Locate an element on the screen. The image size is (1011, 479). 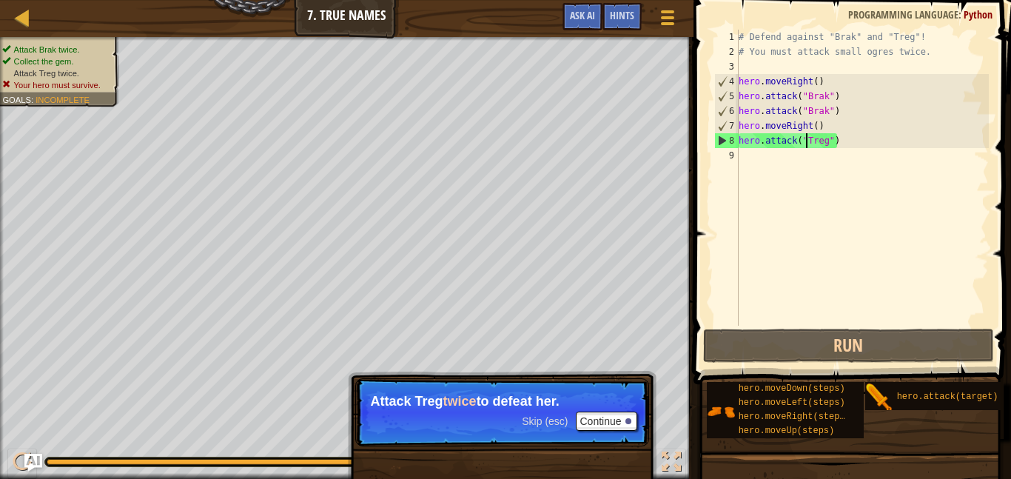
span: hero.moveDown(steps) is located at coordinates (792, 389).